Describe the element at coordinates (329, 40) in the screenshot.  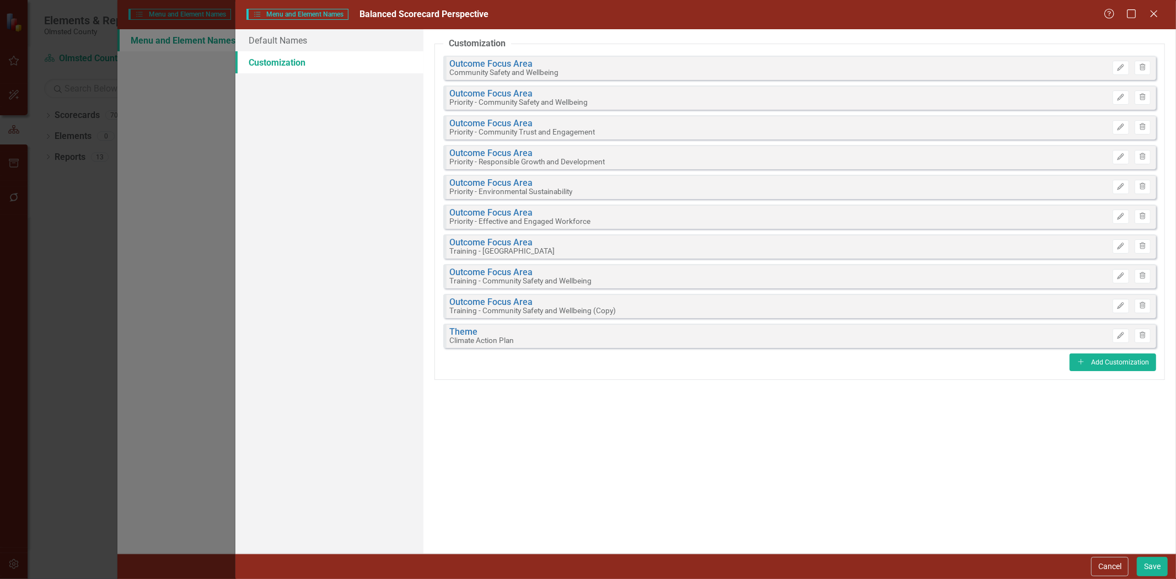
I see `a: Default Names` at that location.